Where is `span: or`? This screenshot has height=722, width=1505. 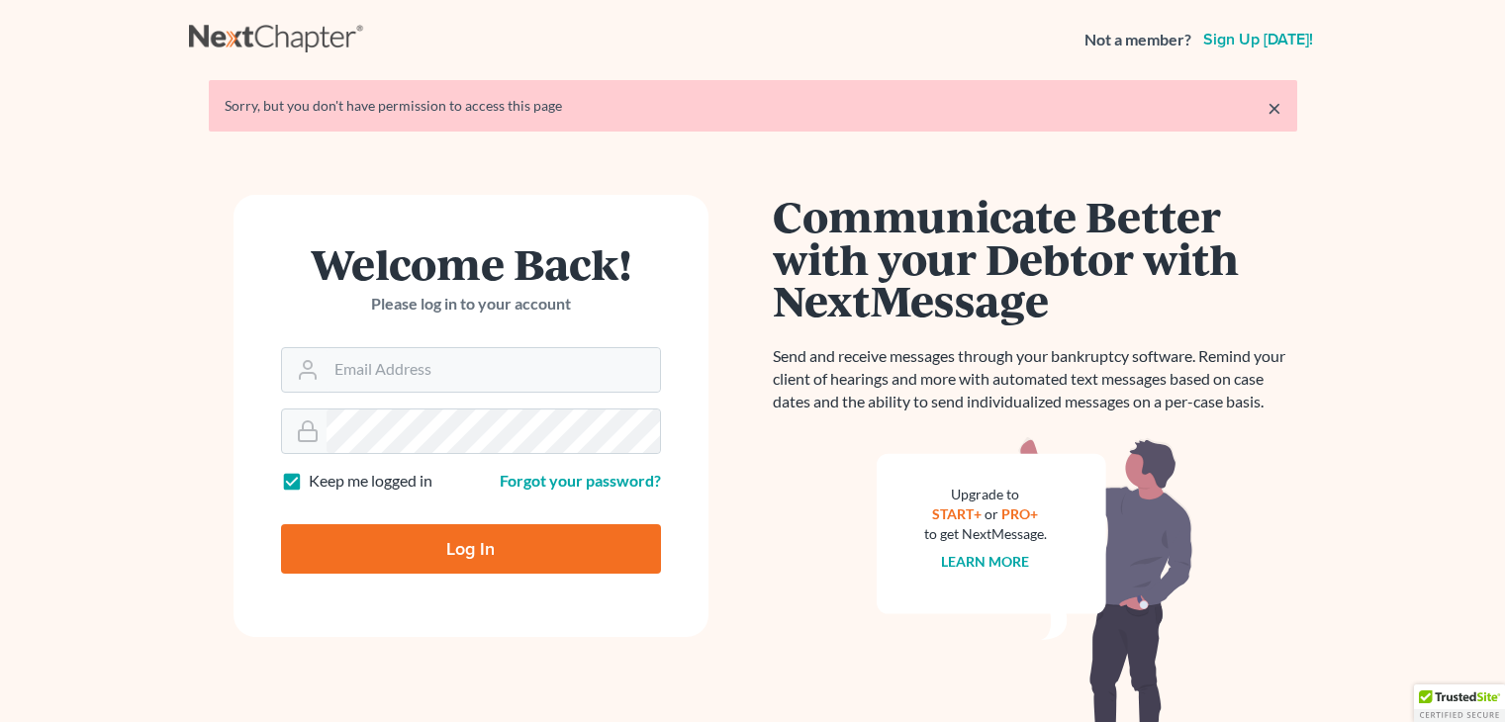 span: or is located at coordinates (991, 514).